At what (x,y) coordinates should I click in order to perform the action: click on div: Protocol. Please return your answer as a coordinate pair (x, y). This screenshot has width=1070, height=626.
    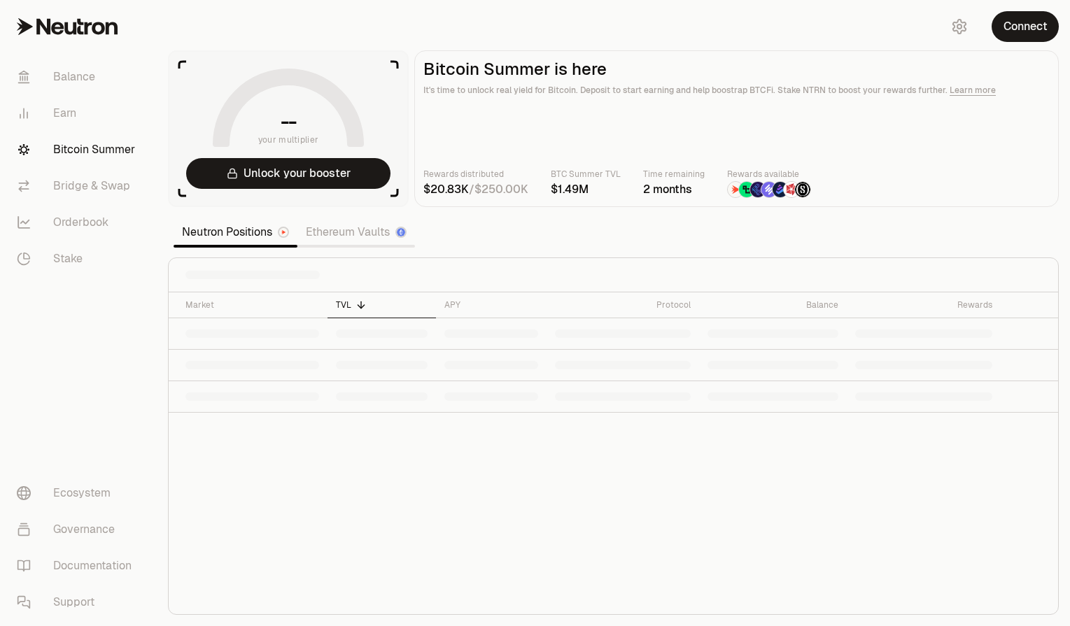
    Looking at the image, I should click on (623, 305).